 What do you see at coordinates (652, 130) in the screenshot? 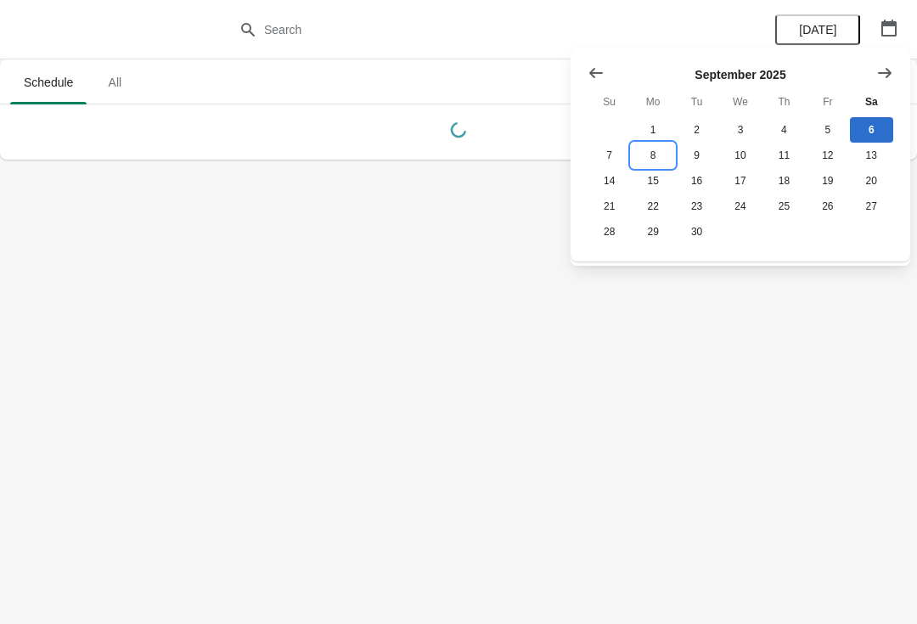
I see `button: Monday September 1 2025` at bounding box center [652, 130].